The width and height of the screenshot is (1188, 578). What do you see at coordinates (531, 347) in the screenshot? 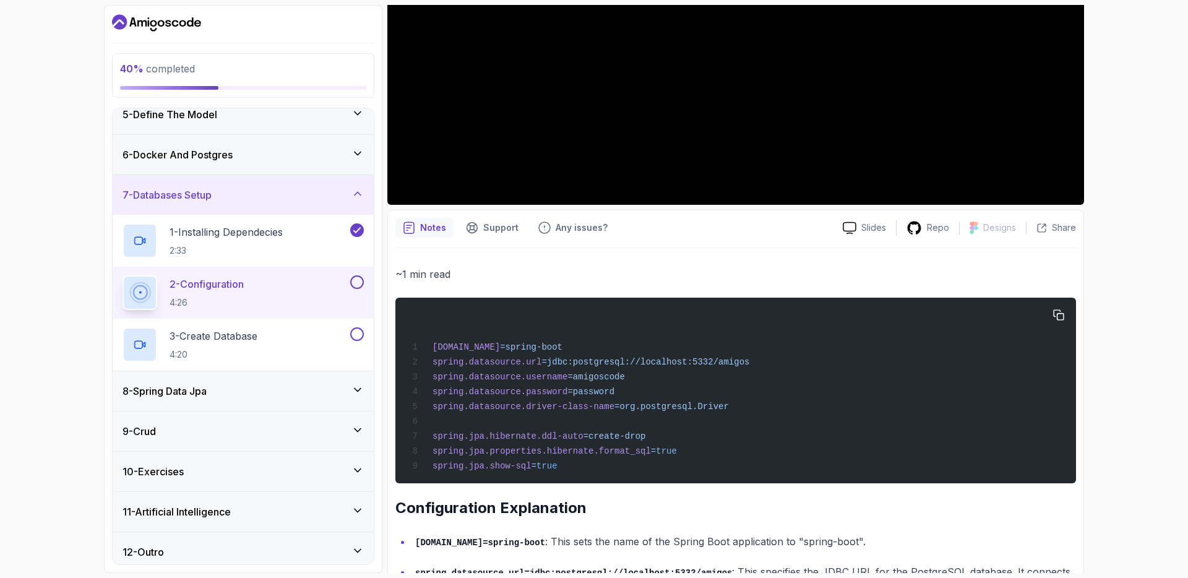
I see `span: =spring-boot` at bounding box center [531, 347].